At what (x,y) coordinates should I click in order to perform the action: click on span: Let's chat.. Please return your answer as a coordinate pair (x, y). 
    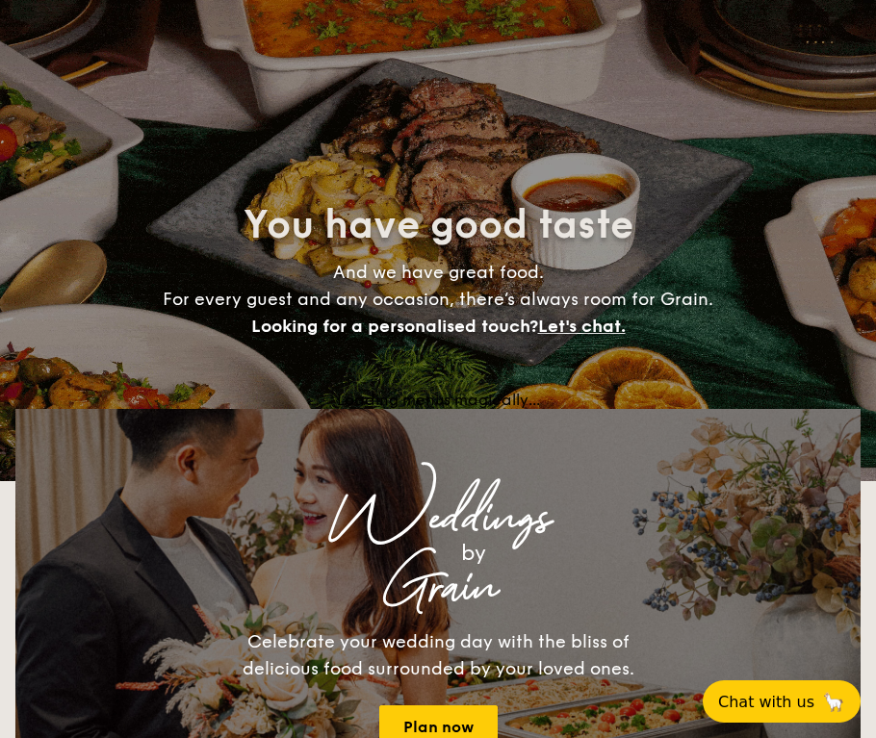
    Looking at the image, I should click on (581, 326).